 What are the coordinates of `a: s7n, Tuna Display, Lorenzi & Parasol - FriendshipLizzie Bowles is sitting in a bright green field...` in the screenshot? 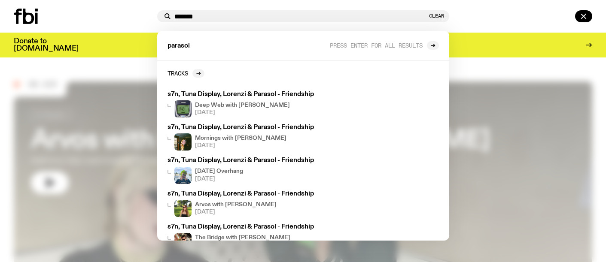 It's located at (246, 204).